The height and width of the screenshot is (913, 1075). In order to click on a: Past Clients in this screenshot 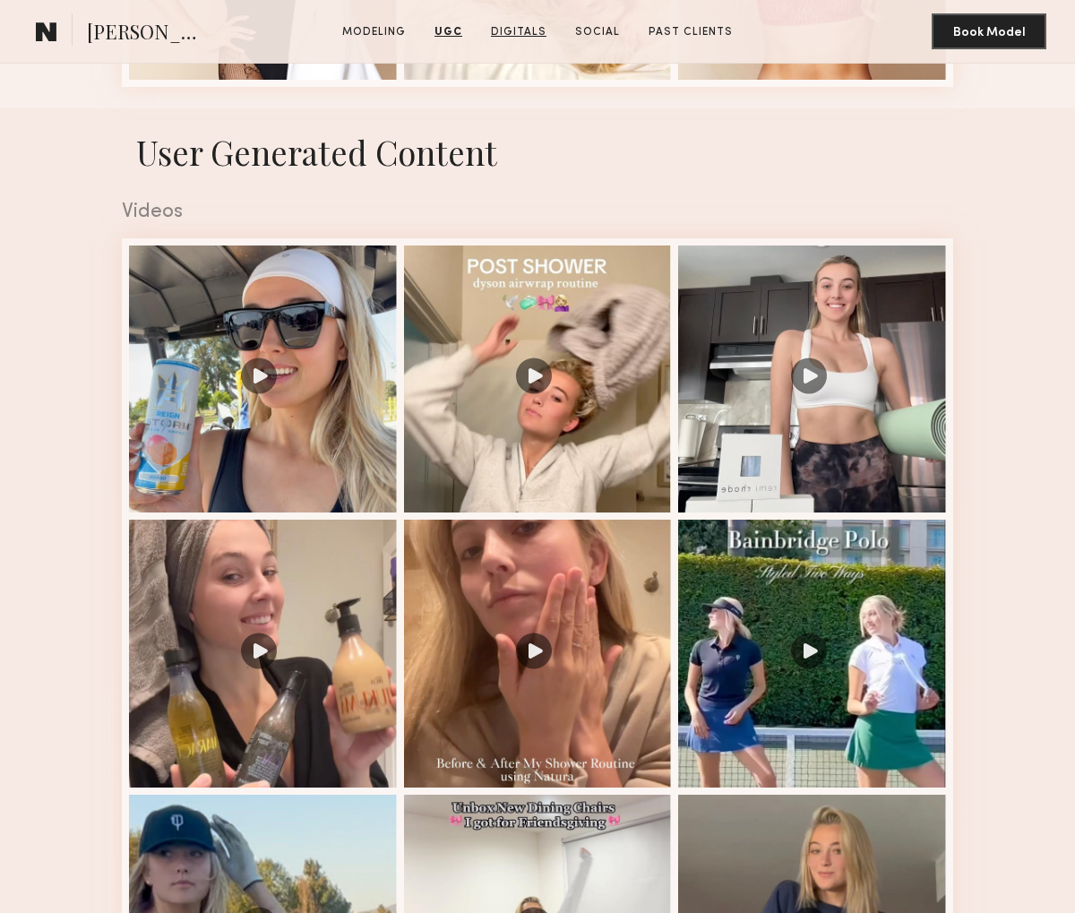, I will do `click(691, 32)`.